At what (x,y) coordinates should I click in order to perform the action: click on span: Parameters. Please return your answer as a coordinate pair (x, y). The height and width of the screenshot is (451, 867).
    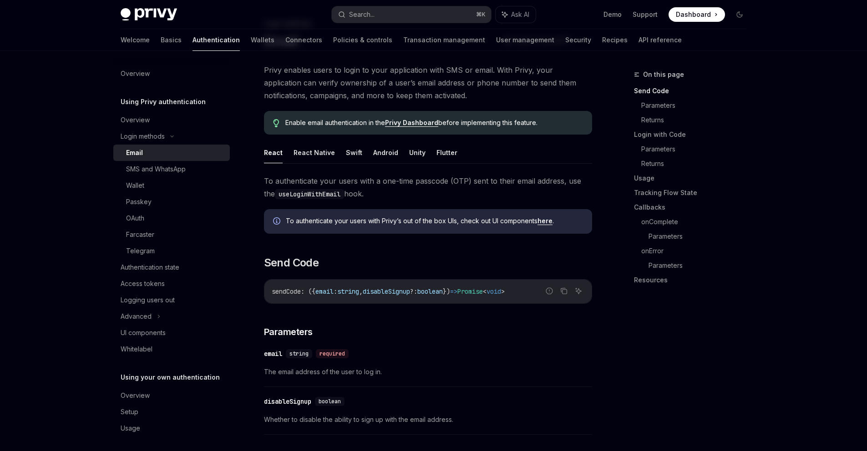
    Looking at the image, I should click on (288, 332).